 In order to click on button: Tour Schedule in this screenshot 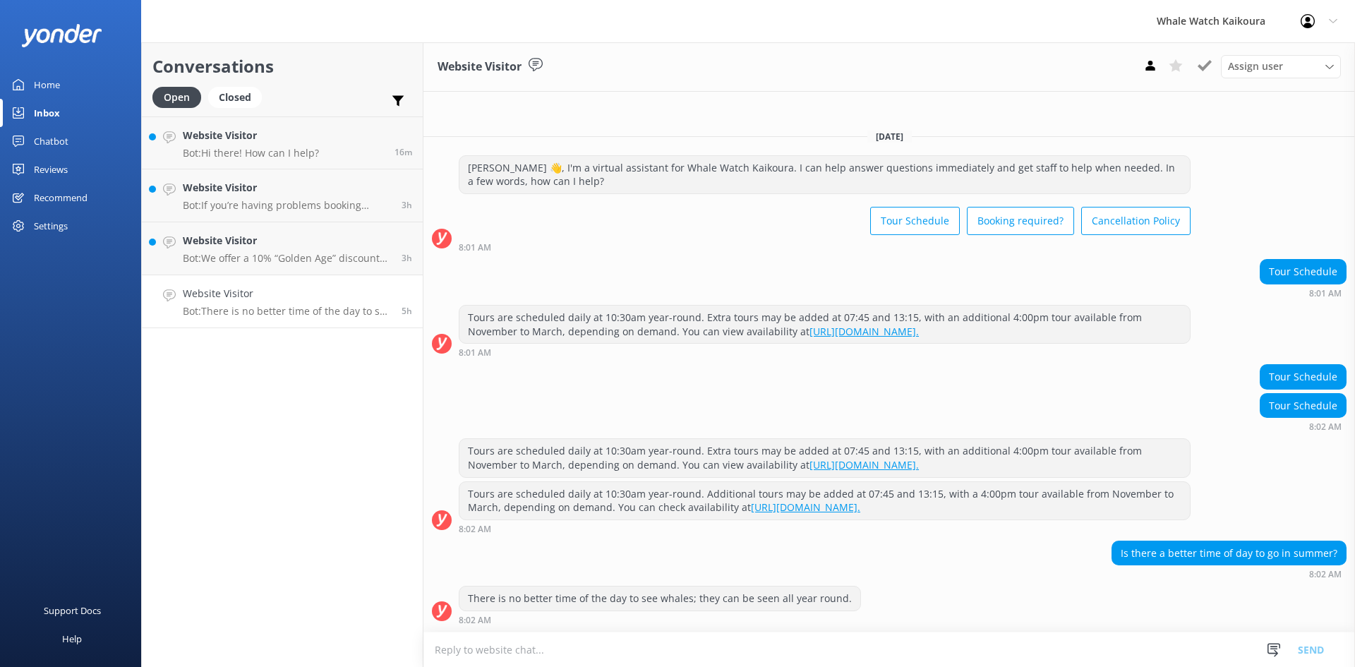, I will do `click(915, 221)`.